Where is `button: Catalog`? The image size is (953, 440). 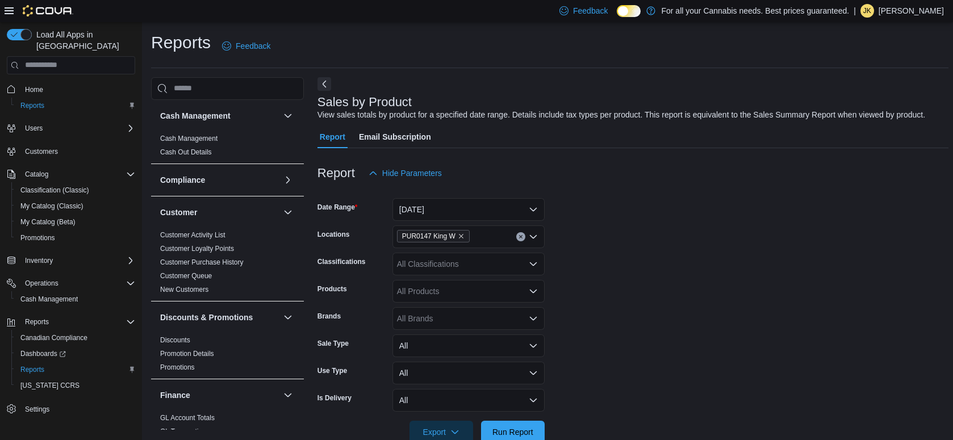 button: Catalog is located at coordinates (36, 174).